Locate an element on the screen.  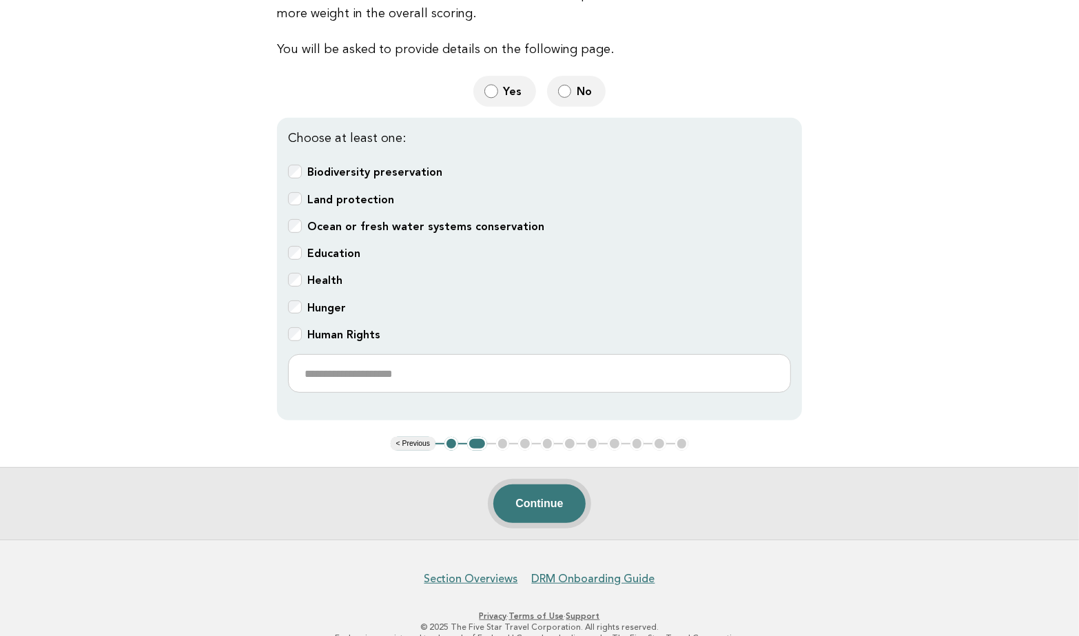
a: Terms of Use is located at coordinates (537, 616).